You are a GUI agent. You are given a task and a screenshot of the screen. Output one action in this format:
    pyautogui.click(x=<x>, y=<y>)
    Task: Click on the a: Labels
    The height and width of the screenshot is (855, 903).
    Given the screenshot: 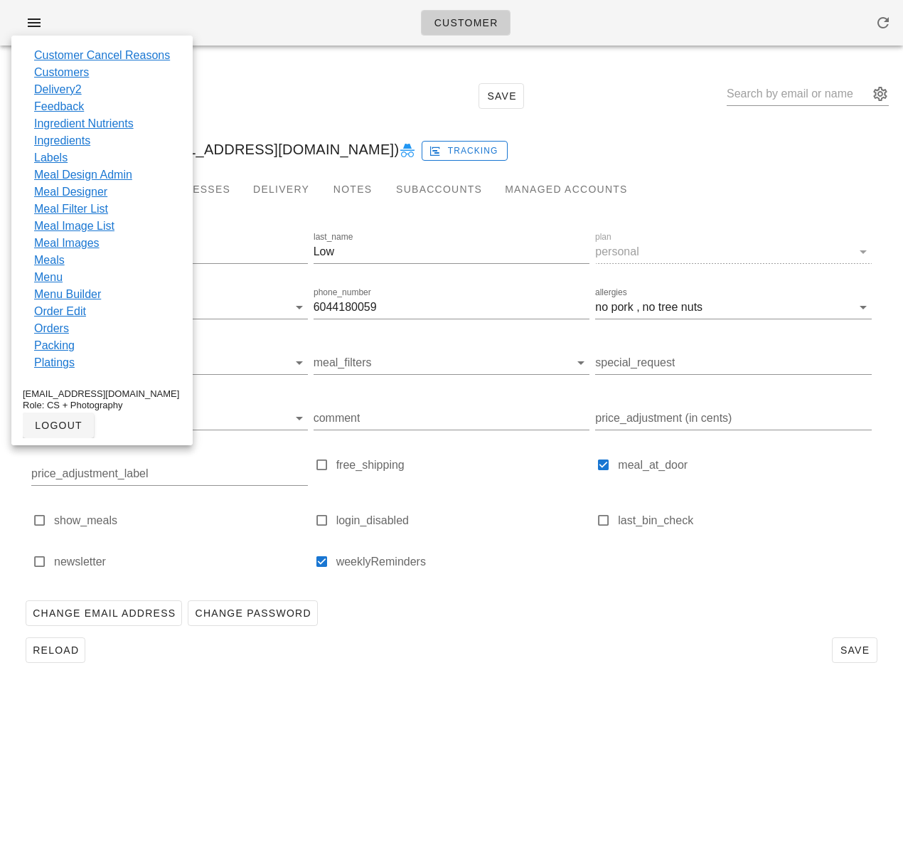 What is the action you would take?
    pyautogui.click(x=50, y=158)
    